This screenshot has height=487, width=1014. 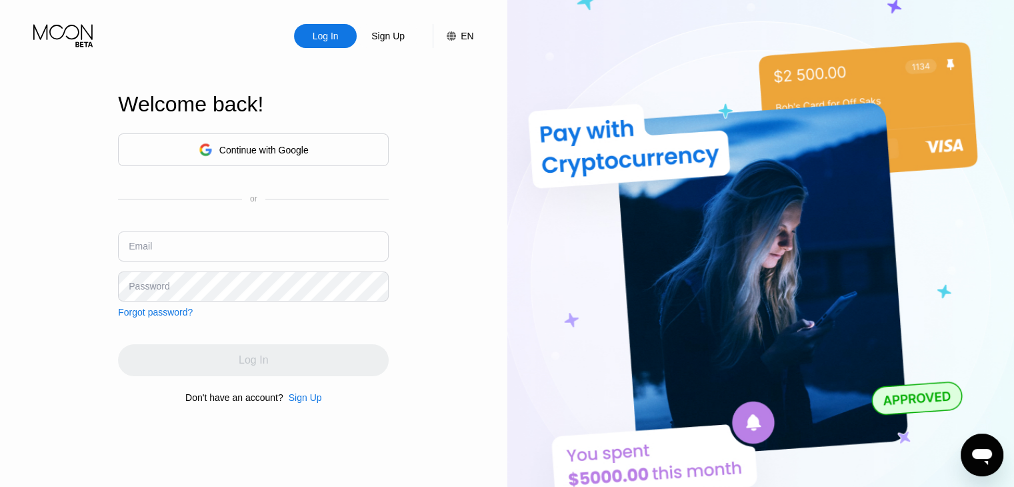 What do you see at coordinates (325, 36) in the screenshot?
I see `div: Log In` at bounding box center [325, 36].